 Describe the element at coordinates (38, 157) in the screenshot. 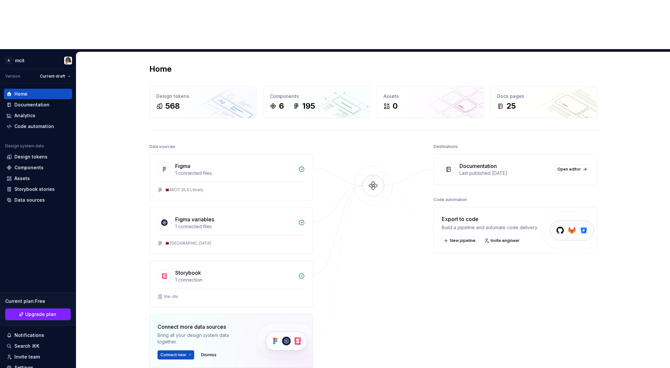

I see `a: Design tokens` at that location.